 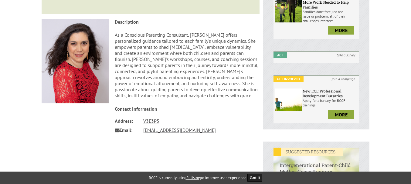 What do you see at coordinates (316, 165) in the screenshot?
I see `h6: Intergenerational Parent-Child Mother Goose Program` at bounding box center [316, 165].